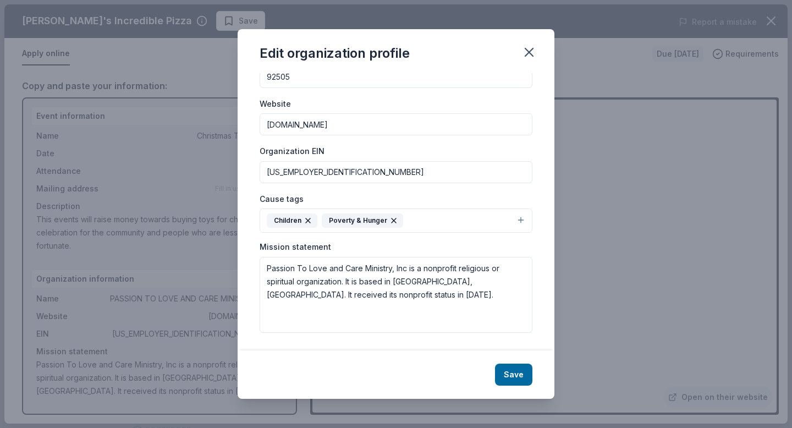  I want to click on textarea: Passion To Love and Care Ministry, Inc is a nonprofit religious or spiritual organization. It is ..., so click(396, 295).